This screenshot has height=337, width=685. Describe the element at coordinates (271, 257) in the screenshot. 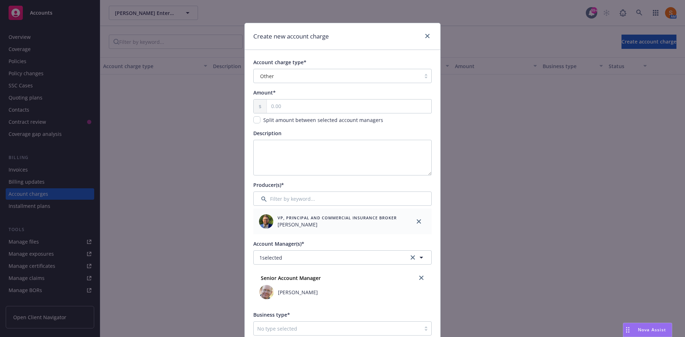

I see `span: 1 selected` at that location.